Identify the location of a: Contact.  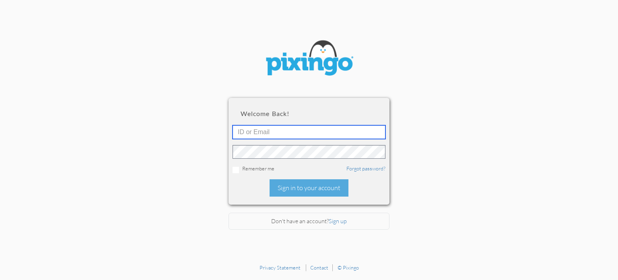
(319, 267).